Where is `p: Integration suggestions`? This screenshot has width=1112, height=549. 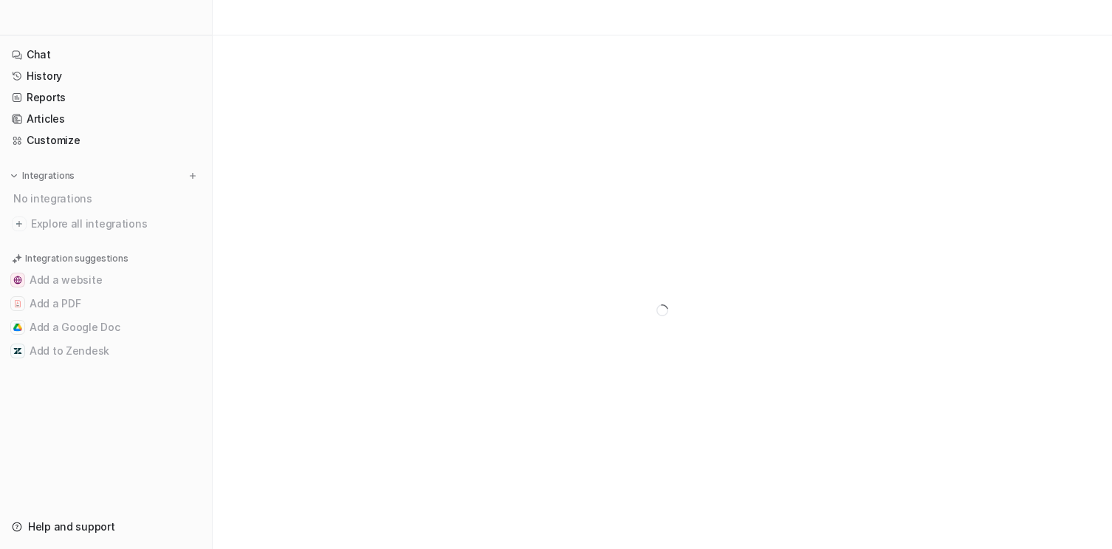 p: Integration suggestions is located at coordinates (76, 258).